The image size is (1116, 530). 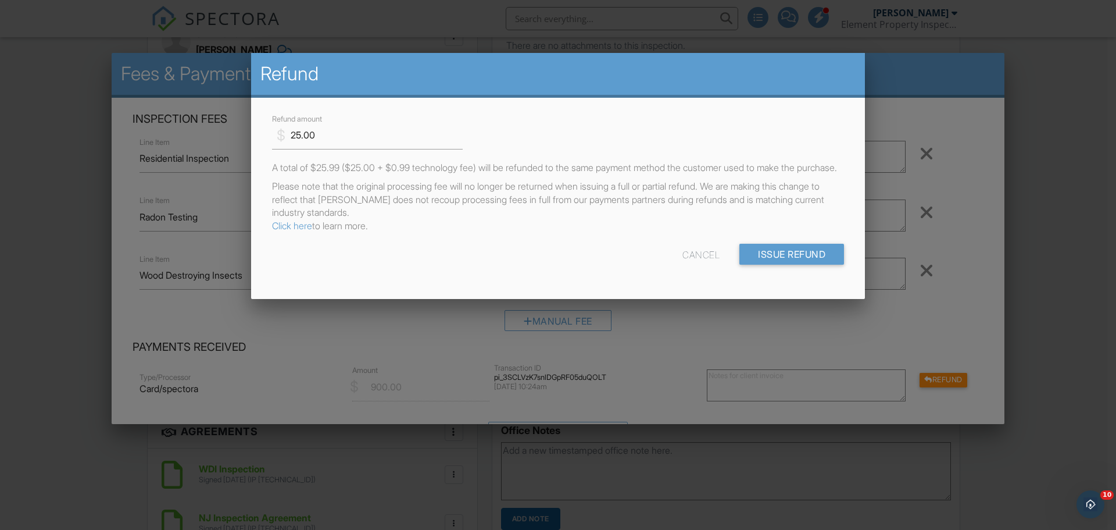 What do you see at coordinates (558, 74) in the screenshot?
I see `h2: Refund` at bounding box center [558, 74].